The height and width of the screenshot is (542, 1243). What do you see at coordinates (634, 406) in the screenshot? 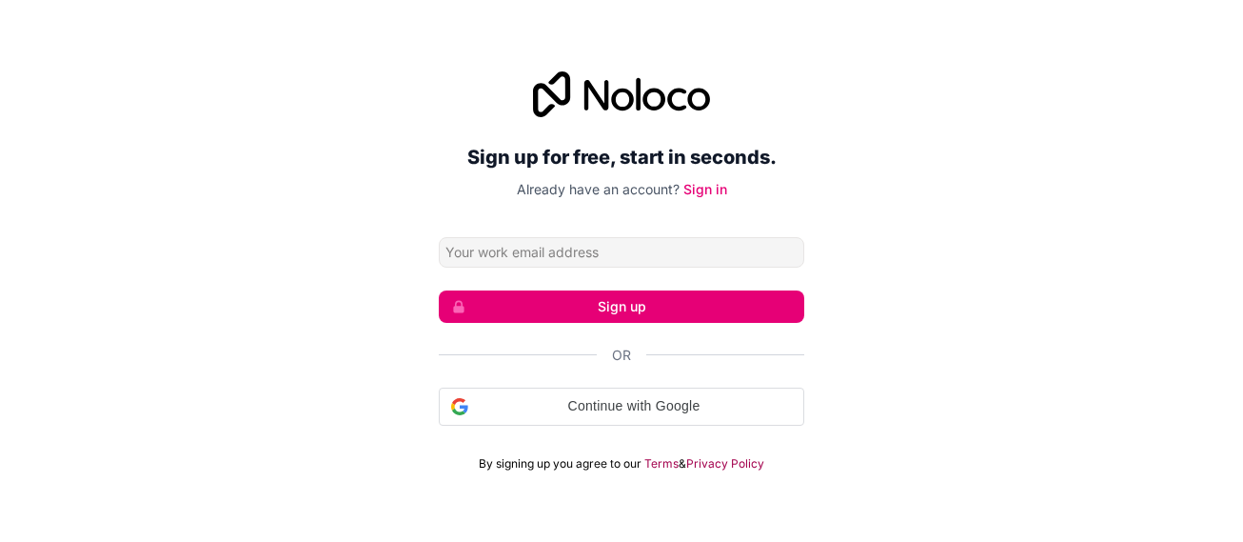
I see `span: Continue with Google` at bounding box center [634, 406].